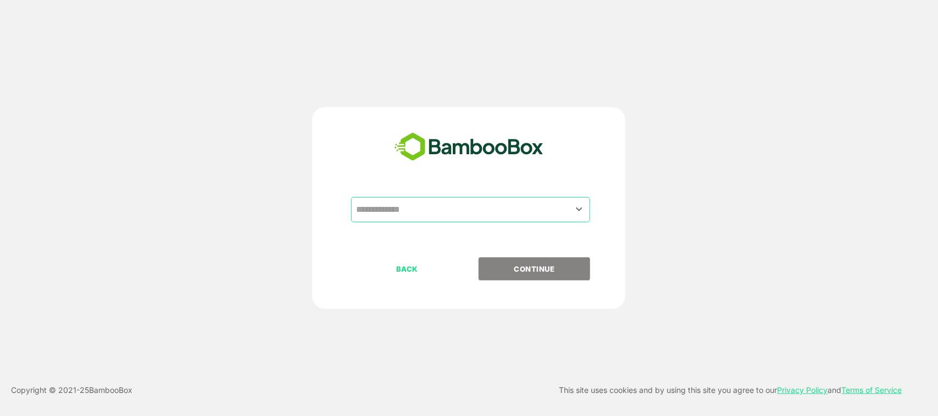  I want to click on a: Privacy Policy, so click(803, 390).